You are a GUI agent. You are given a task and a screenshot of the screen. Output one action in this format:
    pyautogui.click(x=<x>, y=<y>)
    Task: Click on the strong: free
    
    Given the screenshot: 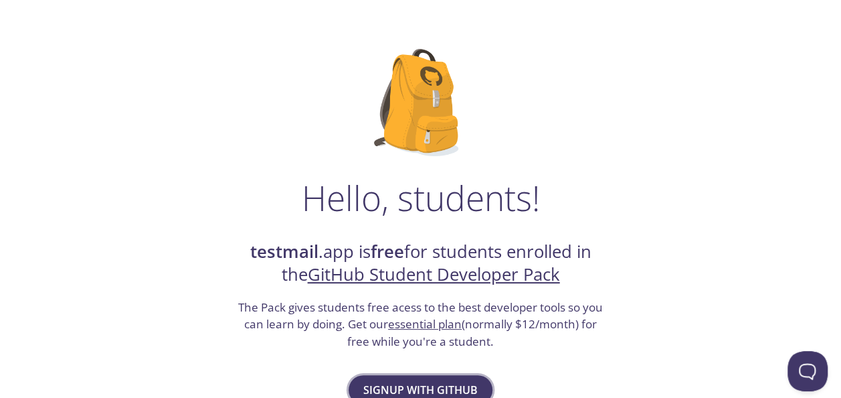 What is the action you would take?
    pyautogui.click(x=388, y=251)
    